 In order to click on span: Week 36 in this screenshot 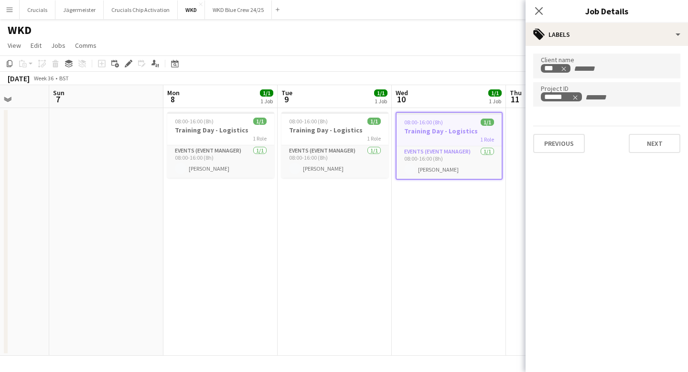, I will do `click(43, 78)`.